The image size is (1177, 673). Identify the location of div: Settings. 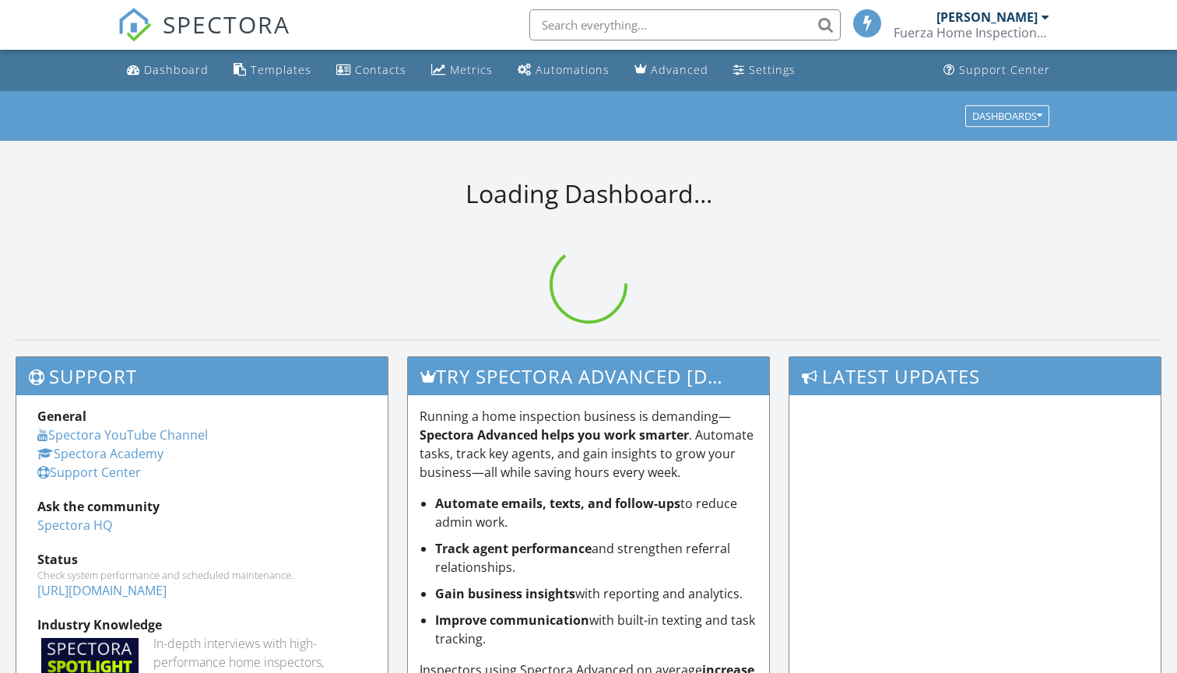
(772, 69).